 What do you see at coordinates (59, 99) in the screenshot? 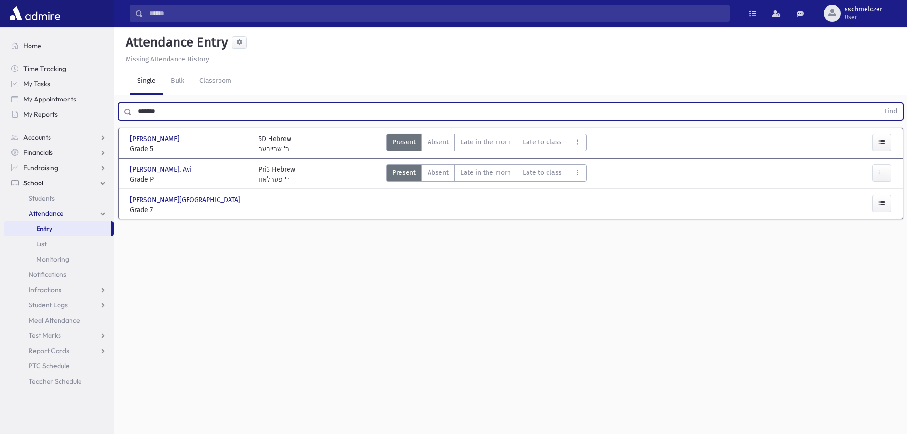
I see `a: My Appointments` at bounding box center [59, 99].